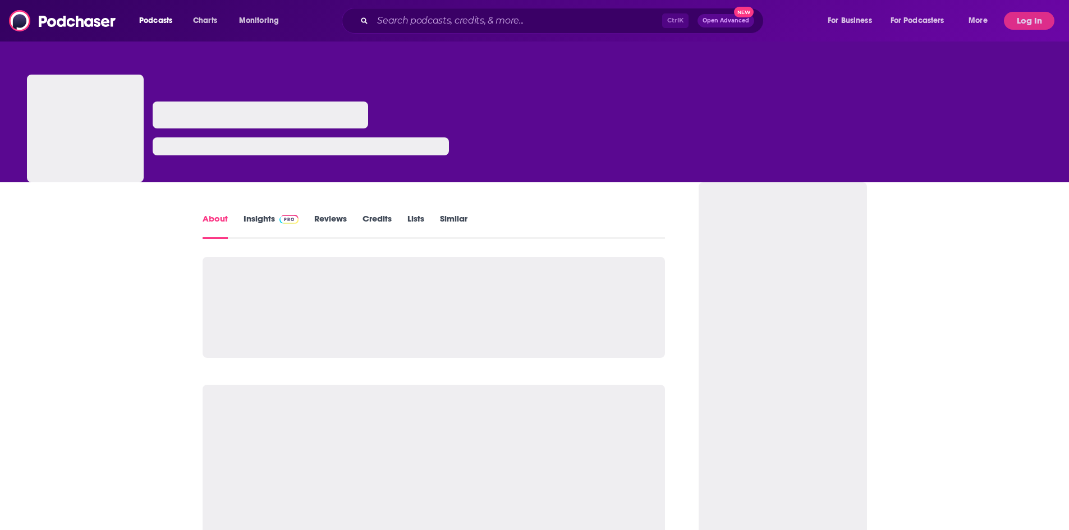  What do you see at coordinates (1029, 21) in the screenshot?
I see `button: Log In` at bounding box center [1029, 21].